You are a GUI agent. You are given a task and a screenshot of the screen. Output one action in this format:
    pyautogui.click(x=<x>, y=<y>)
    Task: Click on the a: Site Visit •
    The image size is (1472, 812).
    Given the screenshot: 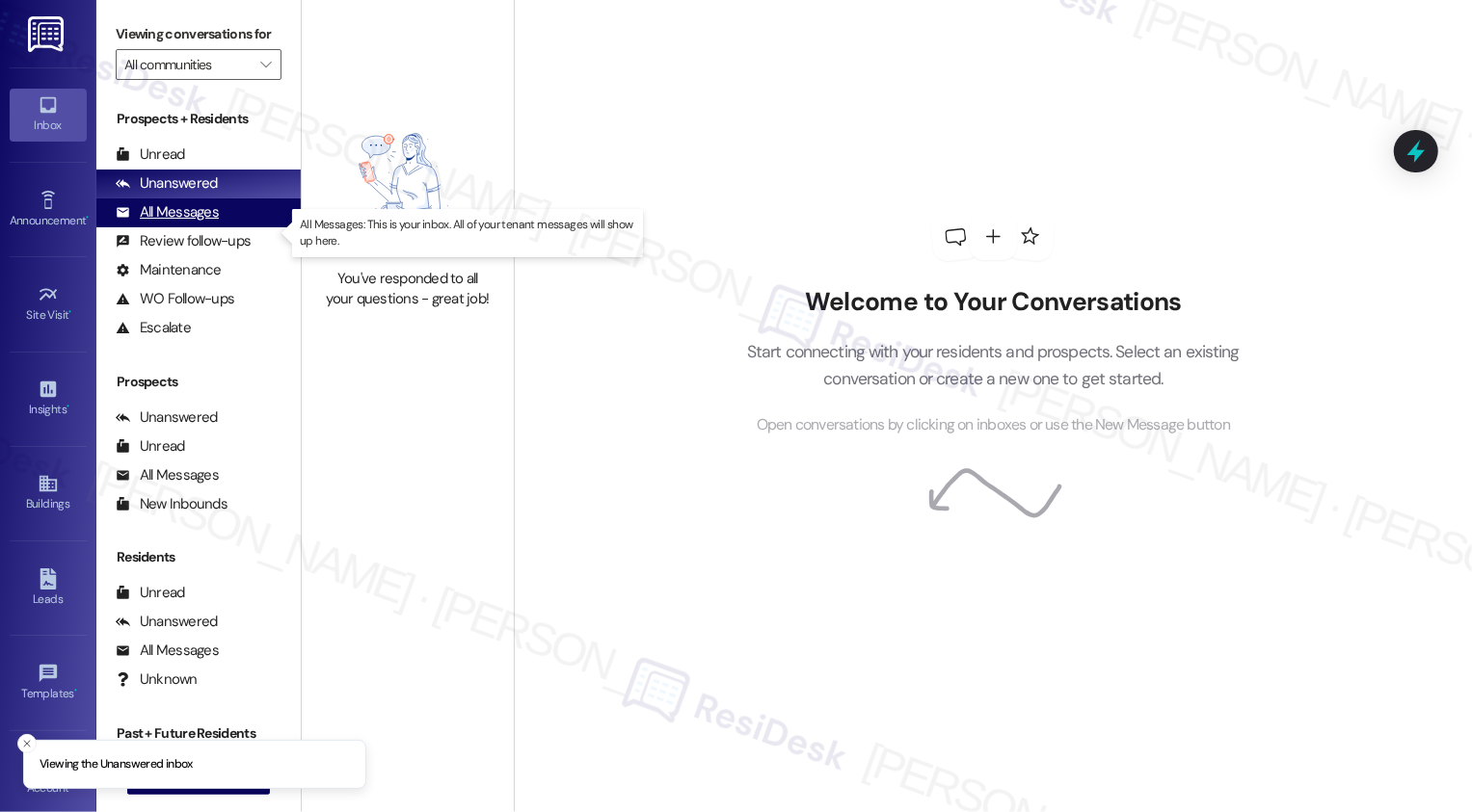 What is the action you would take?
    pyautogui.click(x=48, y=305)
    